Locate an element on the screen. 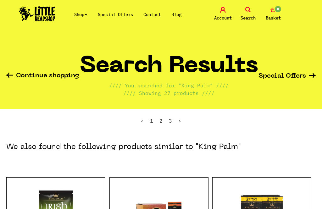  a: « Previous is located at coordinates (142, 121).